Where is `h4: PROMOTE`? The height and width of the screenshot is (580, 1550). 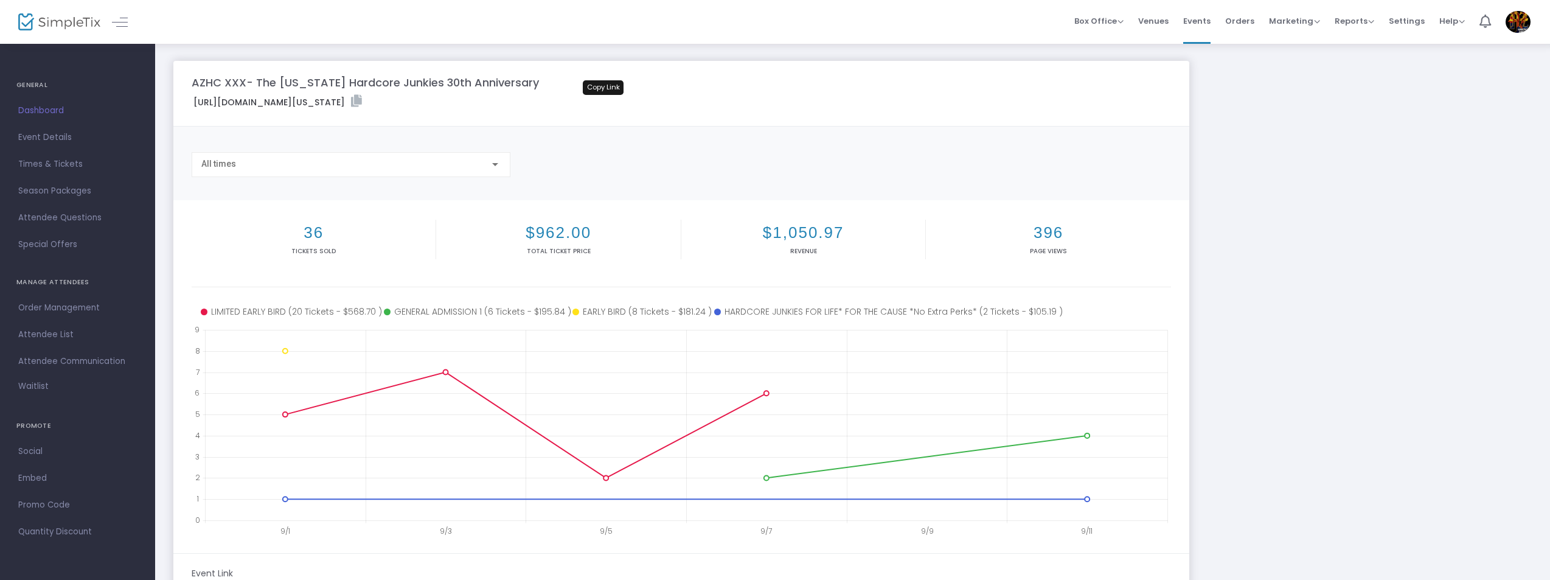
h4: PROMOTE is located at coordinates (77, 426).